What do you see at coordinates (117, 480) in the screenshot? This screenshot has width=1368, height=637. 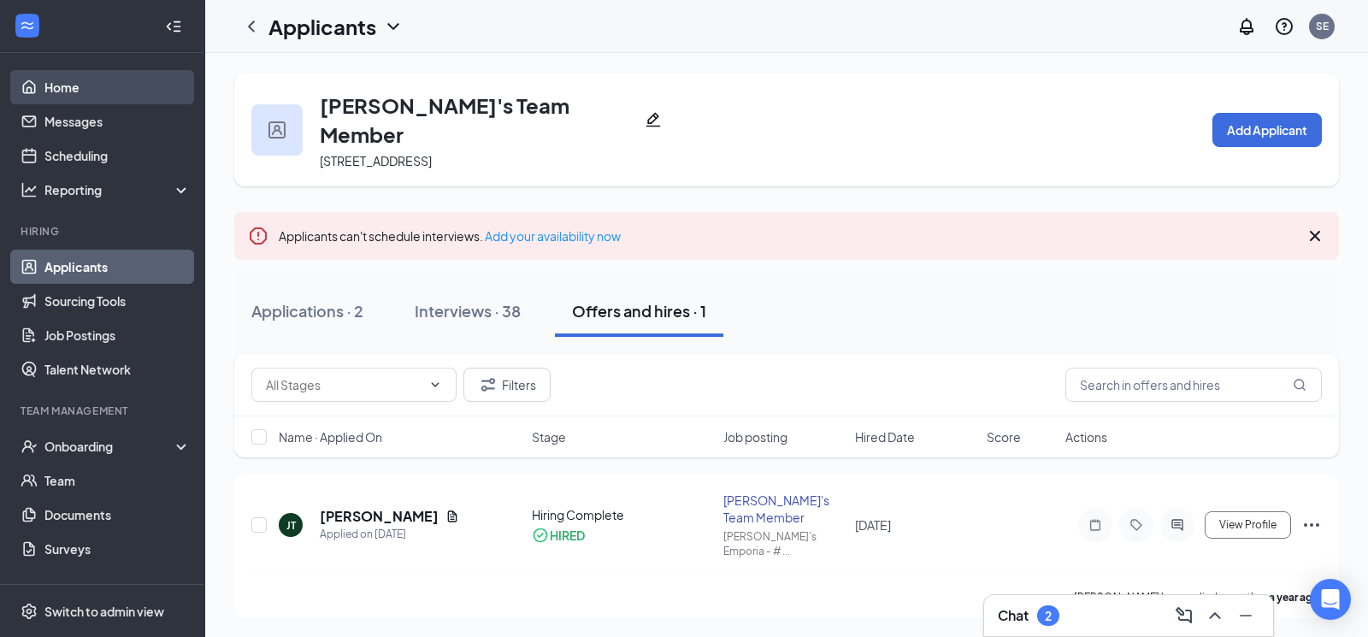 I see `a: Team` at bounding box center [117, 480].